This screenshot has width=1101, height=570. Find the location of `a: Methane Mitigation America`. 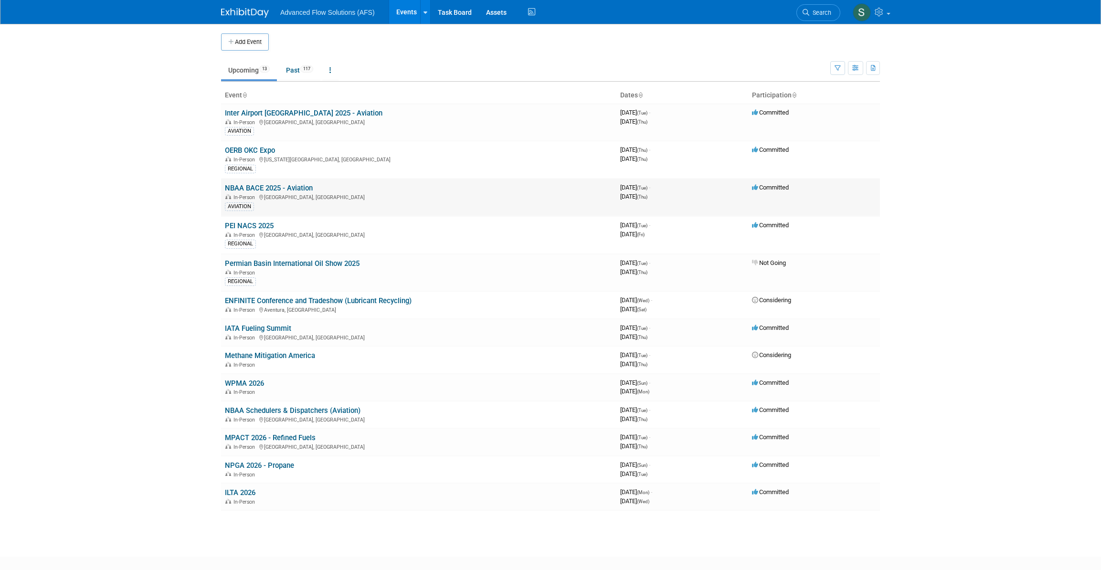

a: Methane Mitigation America is located at coordinates (270, 356).